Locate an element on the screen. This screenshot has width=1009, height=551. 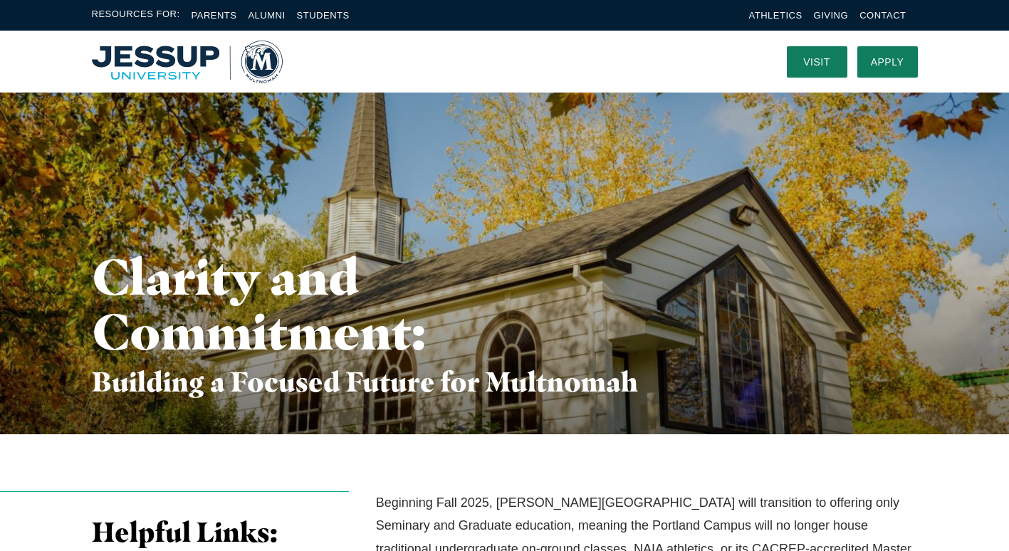
a: Giving is located at coordinates (831, 15).